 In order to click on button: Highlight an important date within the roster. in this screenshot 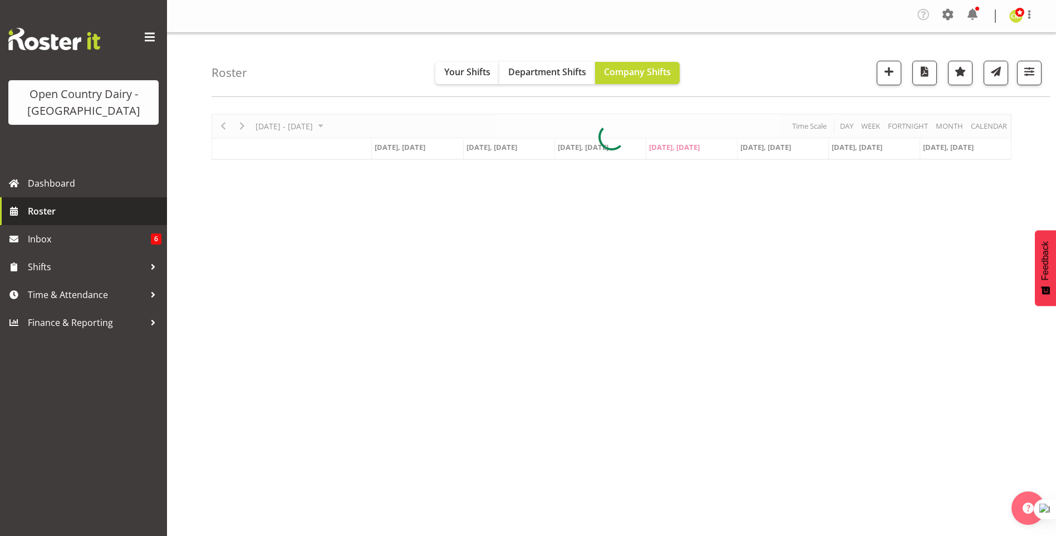, I will do `click(960, 73)`.